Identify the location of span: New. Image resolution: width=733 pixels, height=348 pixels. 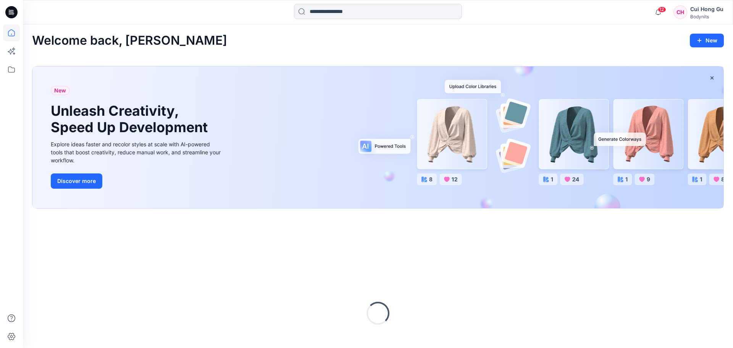
(60, 90).